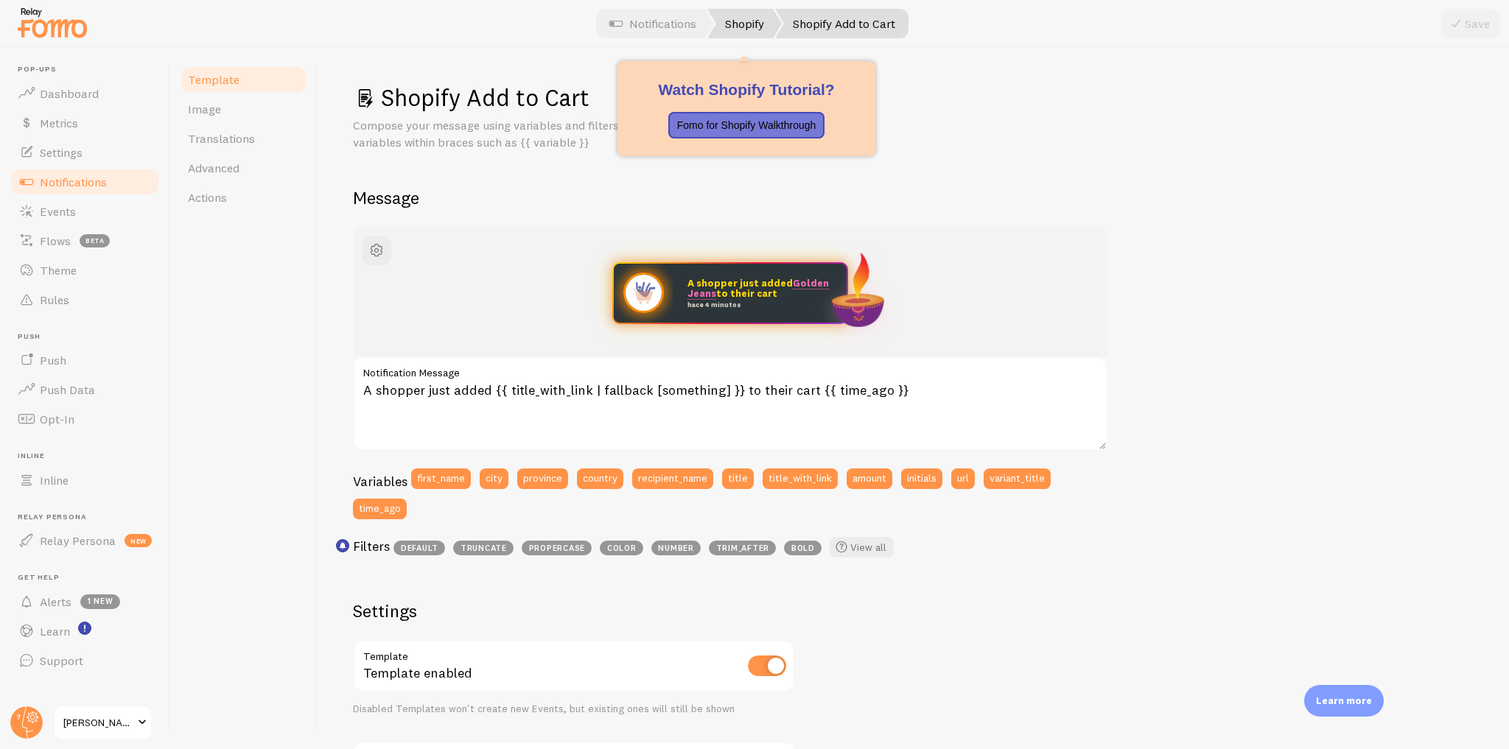 The image size is (1509, 749). I want to click on a: Push, so click(85, 360).